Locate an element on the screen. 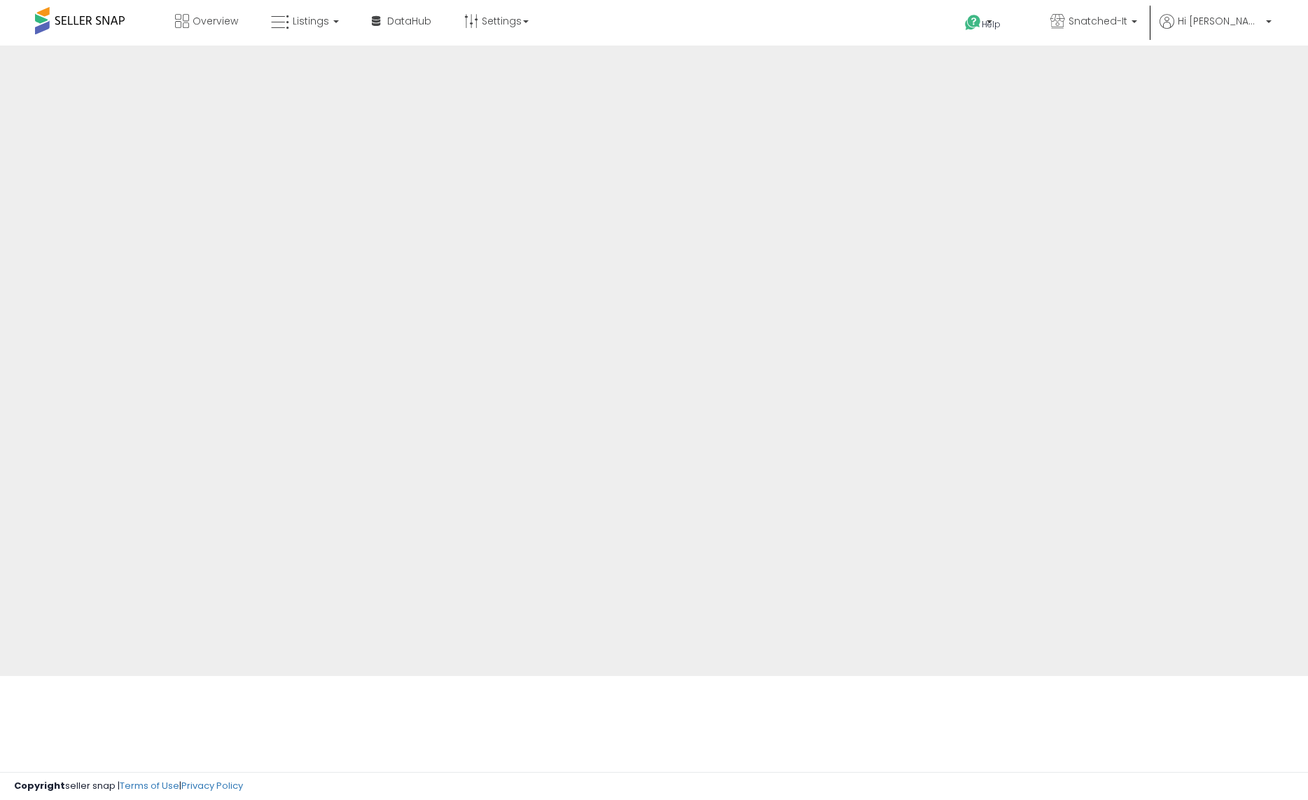 The height and width of the screenshot is (800, 1308). span: Listings is located at coordinates (311, 21).